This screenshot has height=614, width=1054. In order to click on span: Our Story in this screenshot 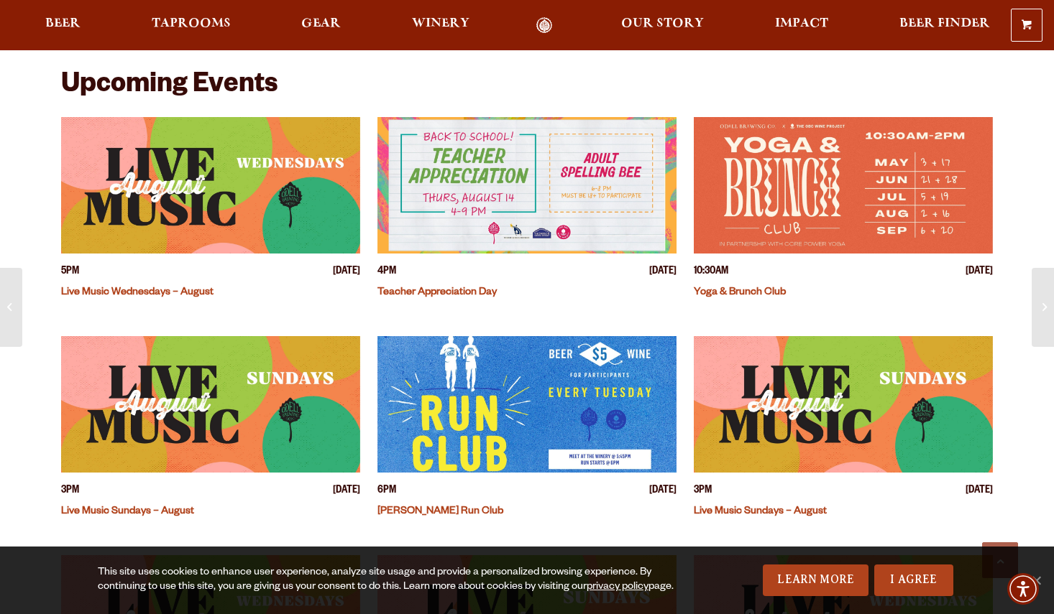, I will do `click(662, 24)`.